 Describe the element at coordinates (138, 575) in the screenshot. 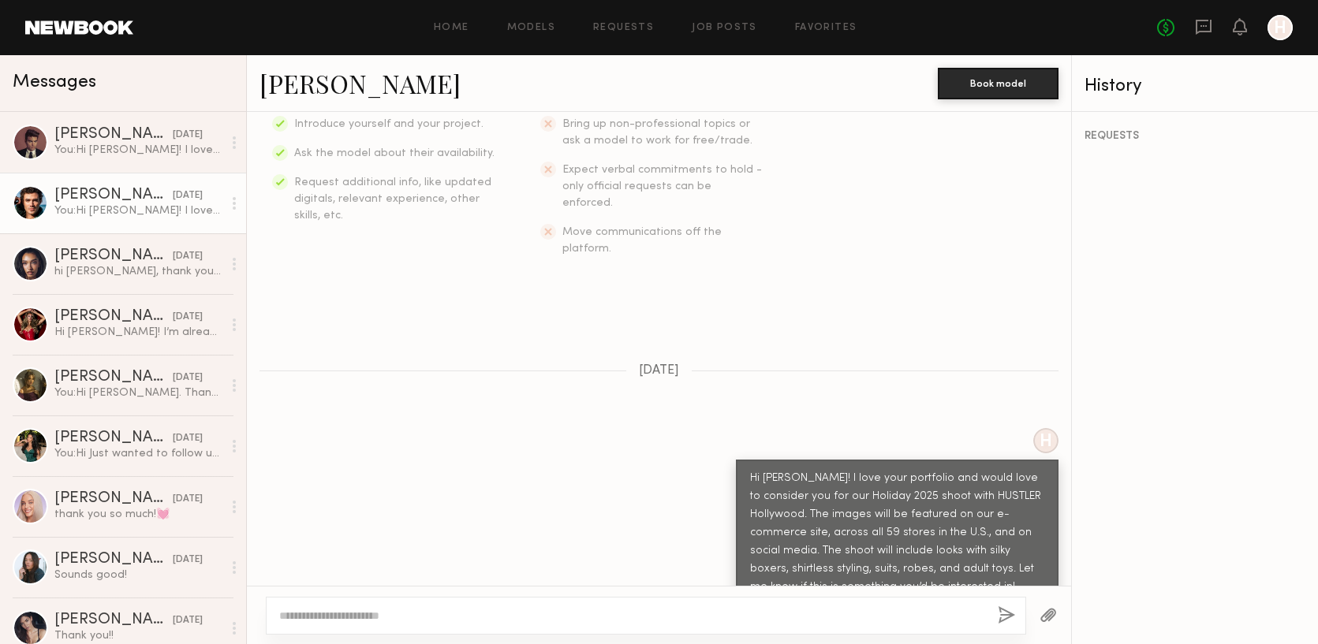

I see `div: Sounds good!` at that location.